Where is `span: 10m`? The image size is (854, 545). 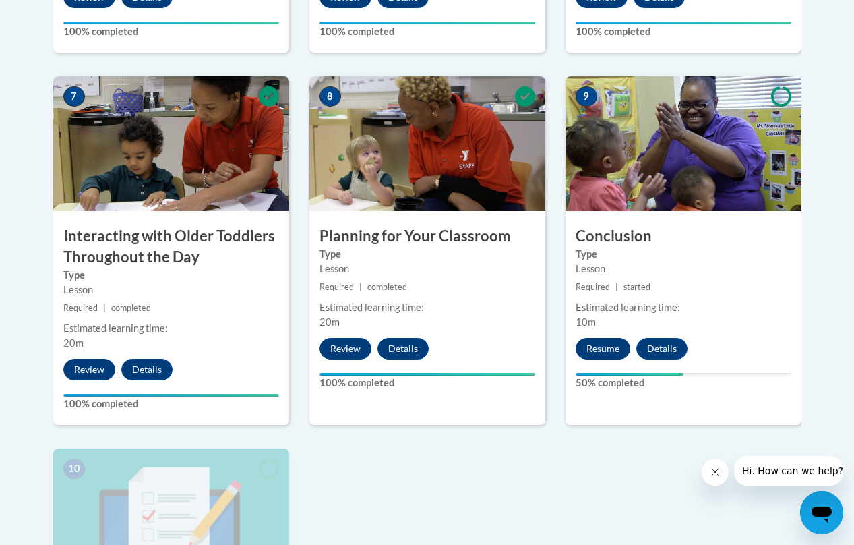
span: 10m is located at coordinates (586, 321).